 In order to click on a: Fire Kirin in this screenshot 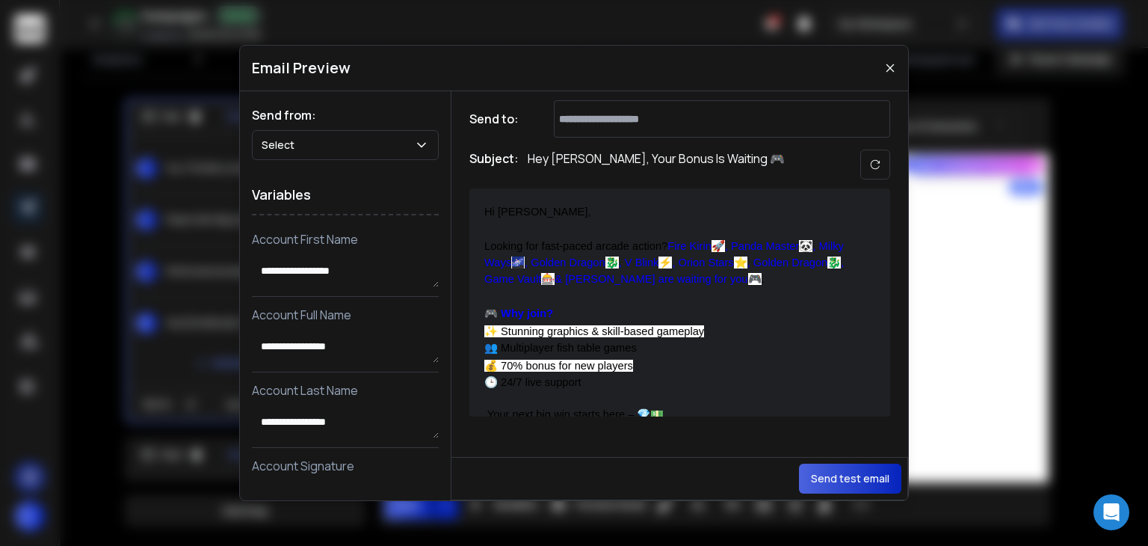, I will do `click(689, 246)`.